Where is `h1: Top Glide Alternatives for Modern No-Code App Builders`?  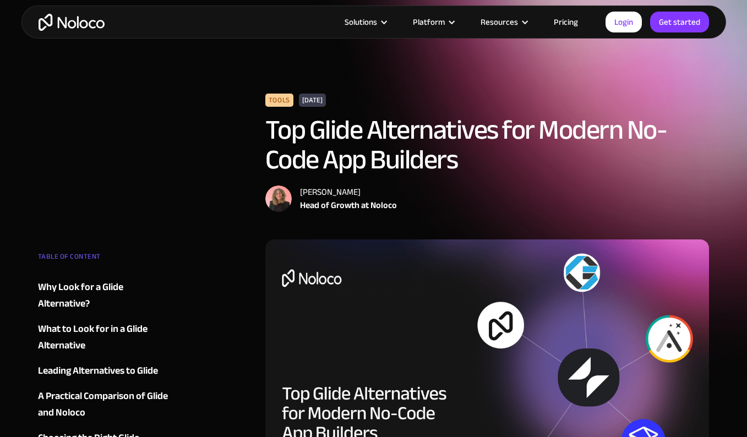 h1: Top Glide Alternatives for Modern No-Code App Builders is located at coordinates (487, 145).